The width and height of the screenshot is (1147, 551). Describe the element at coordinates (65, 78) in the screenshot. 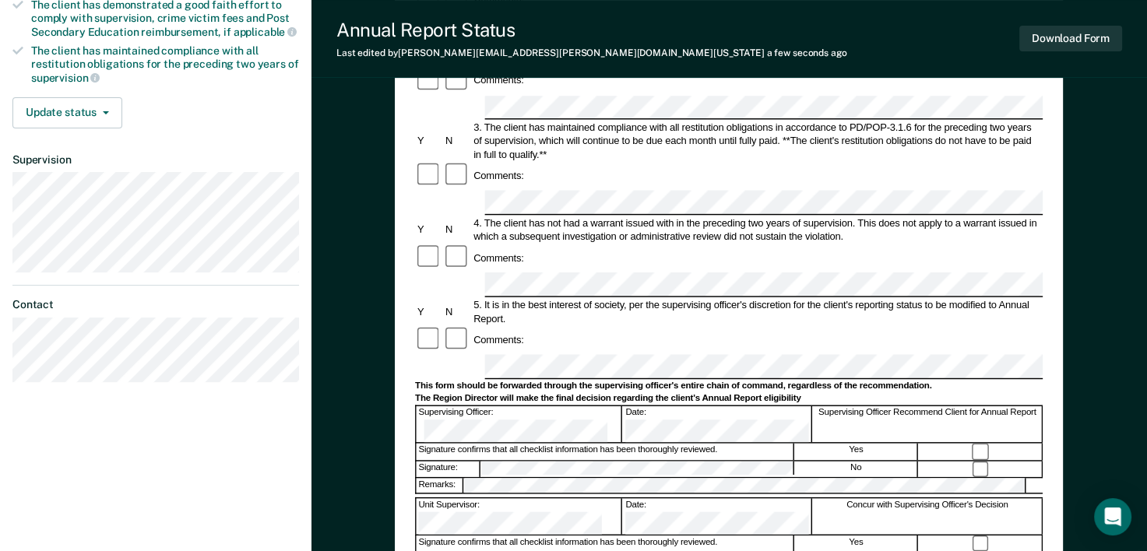

I see `span: supervision` at that location.